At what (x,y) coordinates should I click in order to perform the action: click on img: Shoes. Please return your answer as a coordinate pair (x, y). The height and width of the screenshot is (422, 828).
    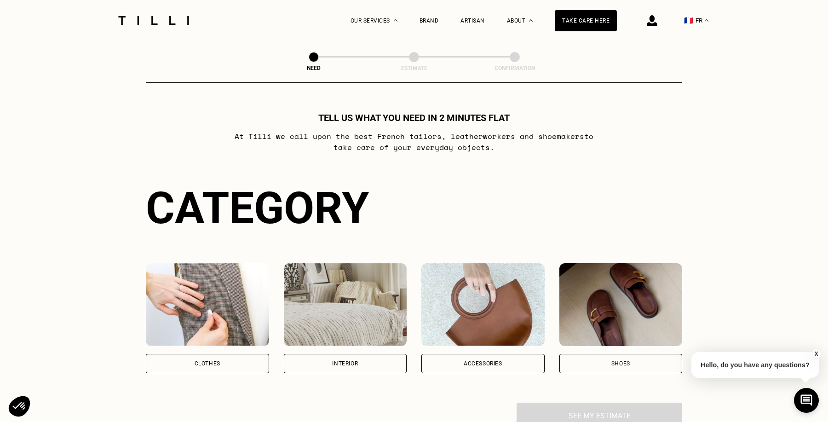
    Looking at the image, I should click on (621, 305).